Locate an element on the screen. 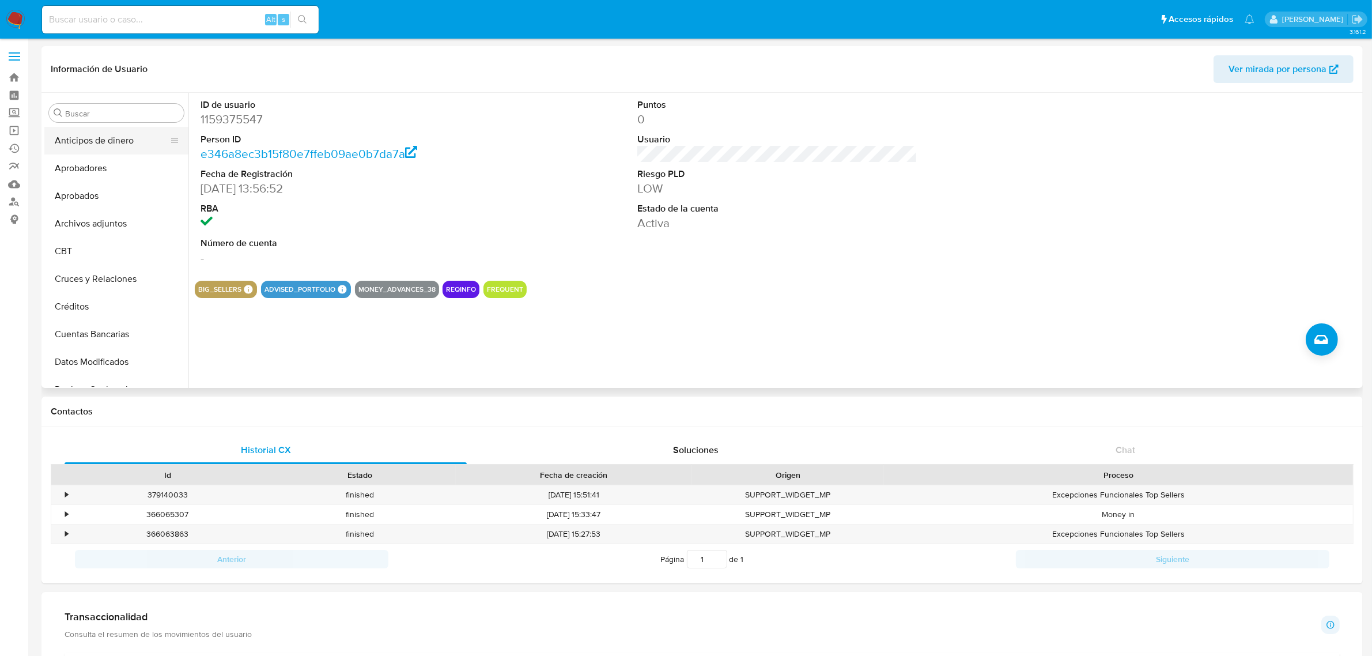 Image resolution: width=1372 pixels, height=656 pixels. button: Devices Geolocation is located at coordinates (116, 390).